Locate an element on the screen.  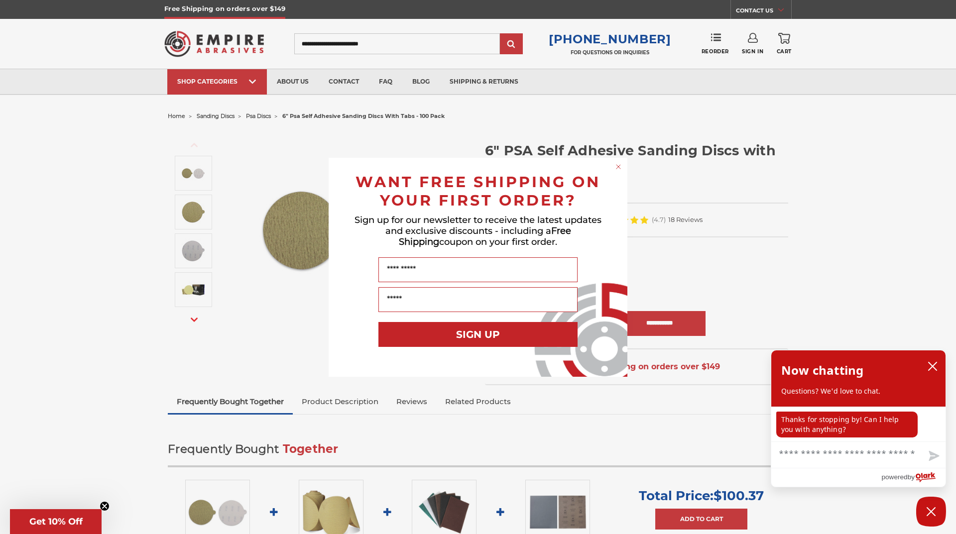
h2: Now chatting is located at coordinates (822, 370).